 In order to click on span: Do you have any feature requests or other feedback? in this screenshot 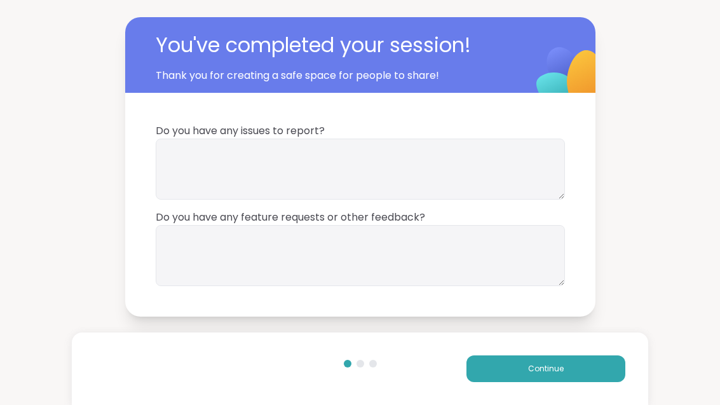, I will do `click(360, 217)`.